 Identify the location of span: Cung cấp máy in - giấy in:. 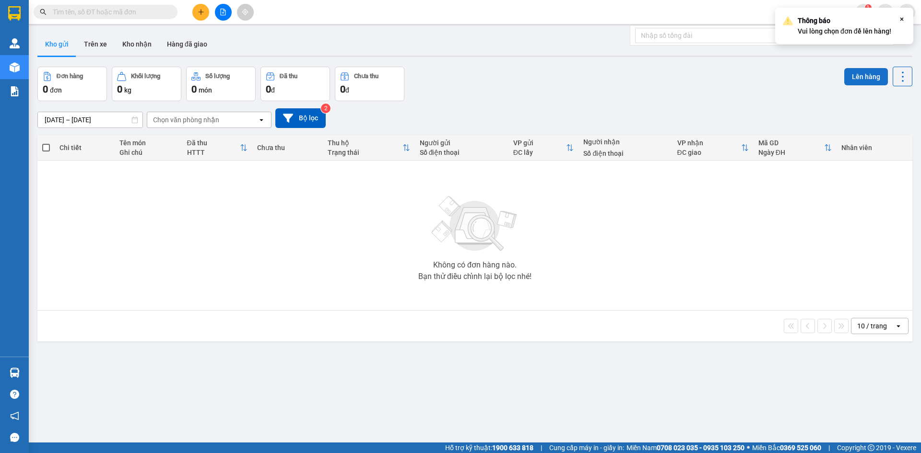
(587, 448).